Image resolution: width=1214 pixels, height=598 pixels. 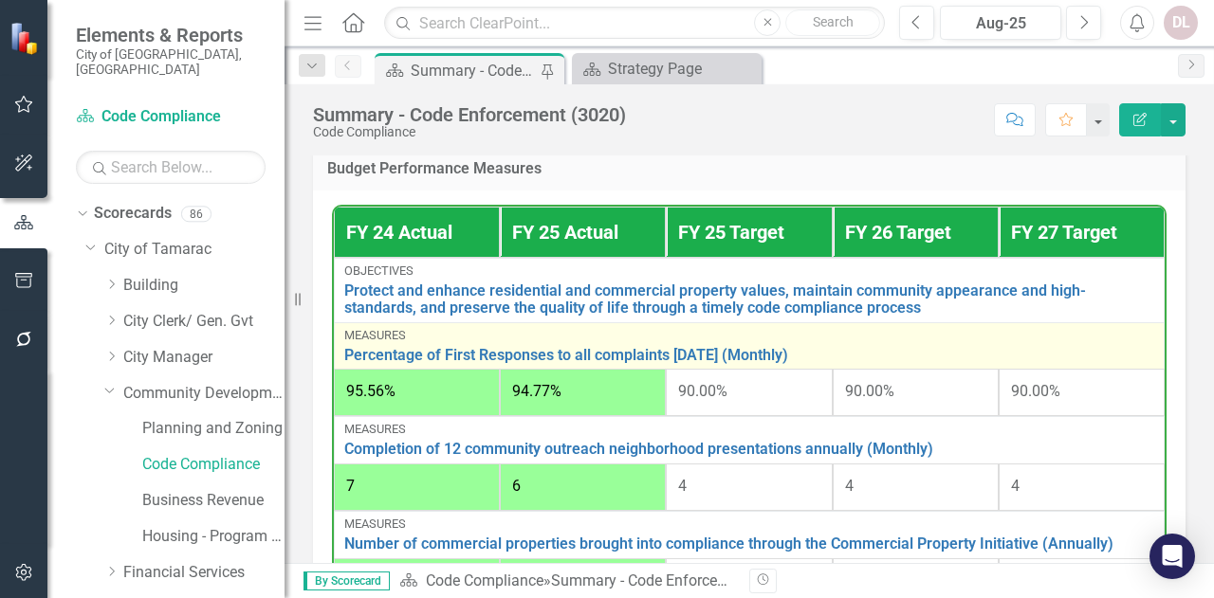 What do you see at coordinates (350, 486) in the screenshot?
I see `span: 7` at bounding box center [350, 486].